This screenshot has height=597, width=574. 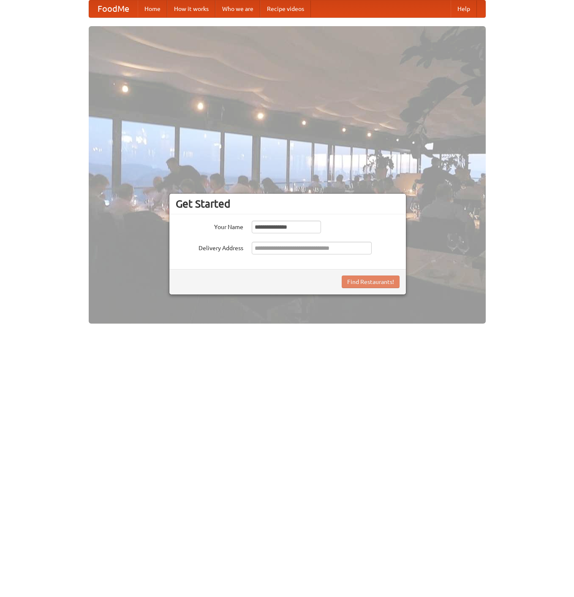 What do you see at coordinates (191, 9) in the screenshot?
I see `a: How it works` at bounding box center [191, 9].